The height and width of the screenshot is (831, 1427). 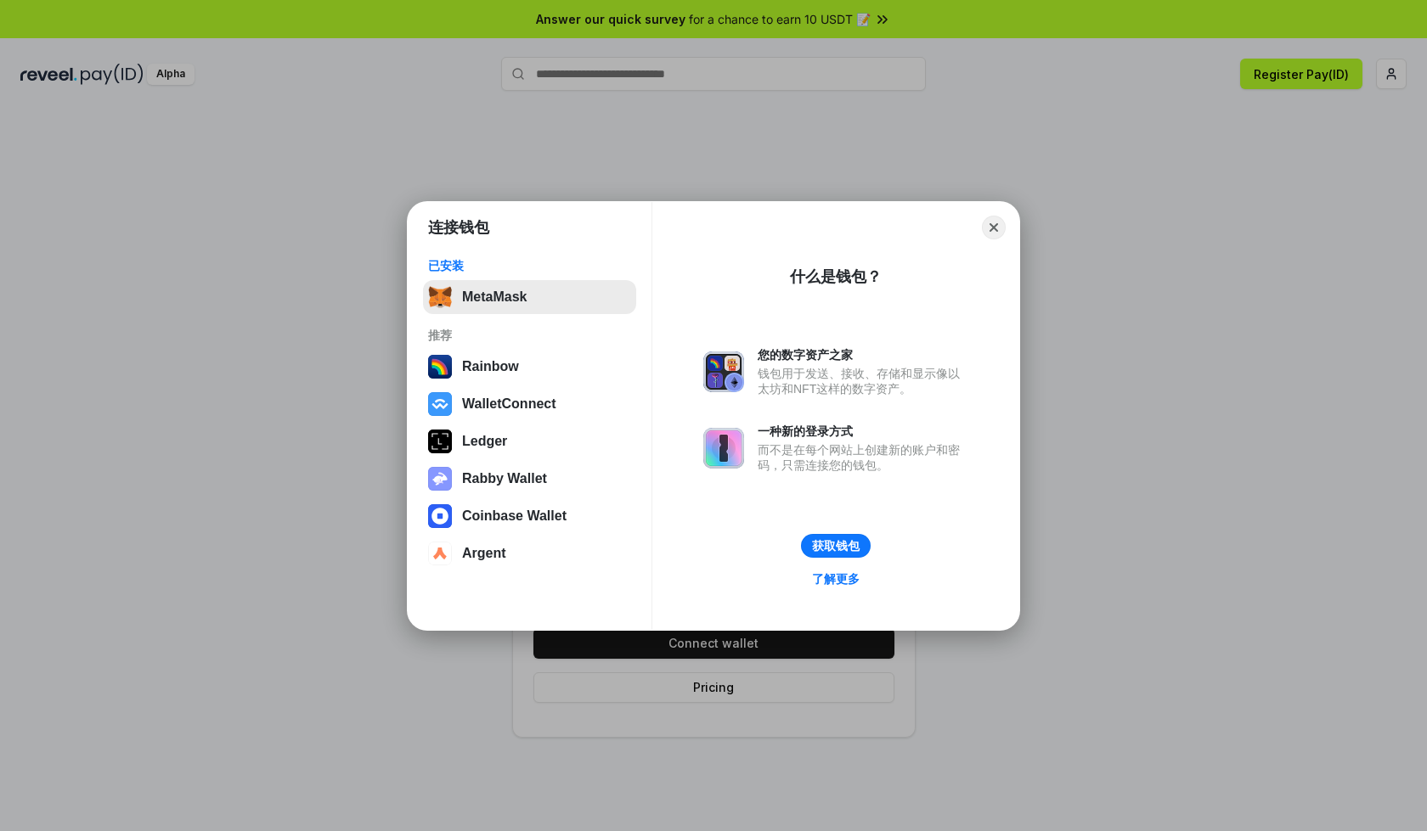 What do you see at coordinates (836, 546) in the screenshot?
I see `button: 获取钱包` at bounding box center [836, 546].